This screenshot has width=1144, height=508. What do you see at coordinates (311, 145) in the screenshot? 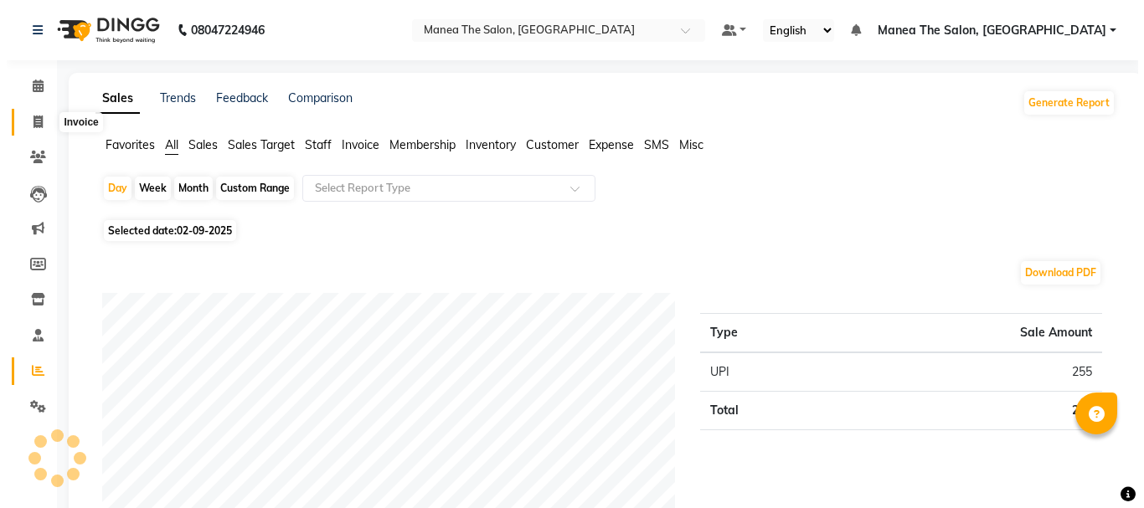
I see `span: Staff` at bounding box center [311, 145].